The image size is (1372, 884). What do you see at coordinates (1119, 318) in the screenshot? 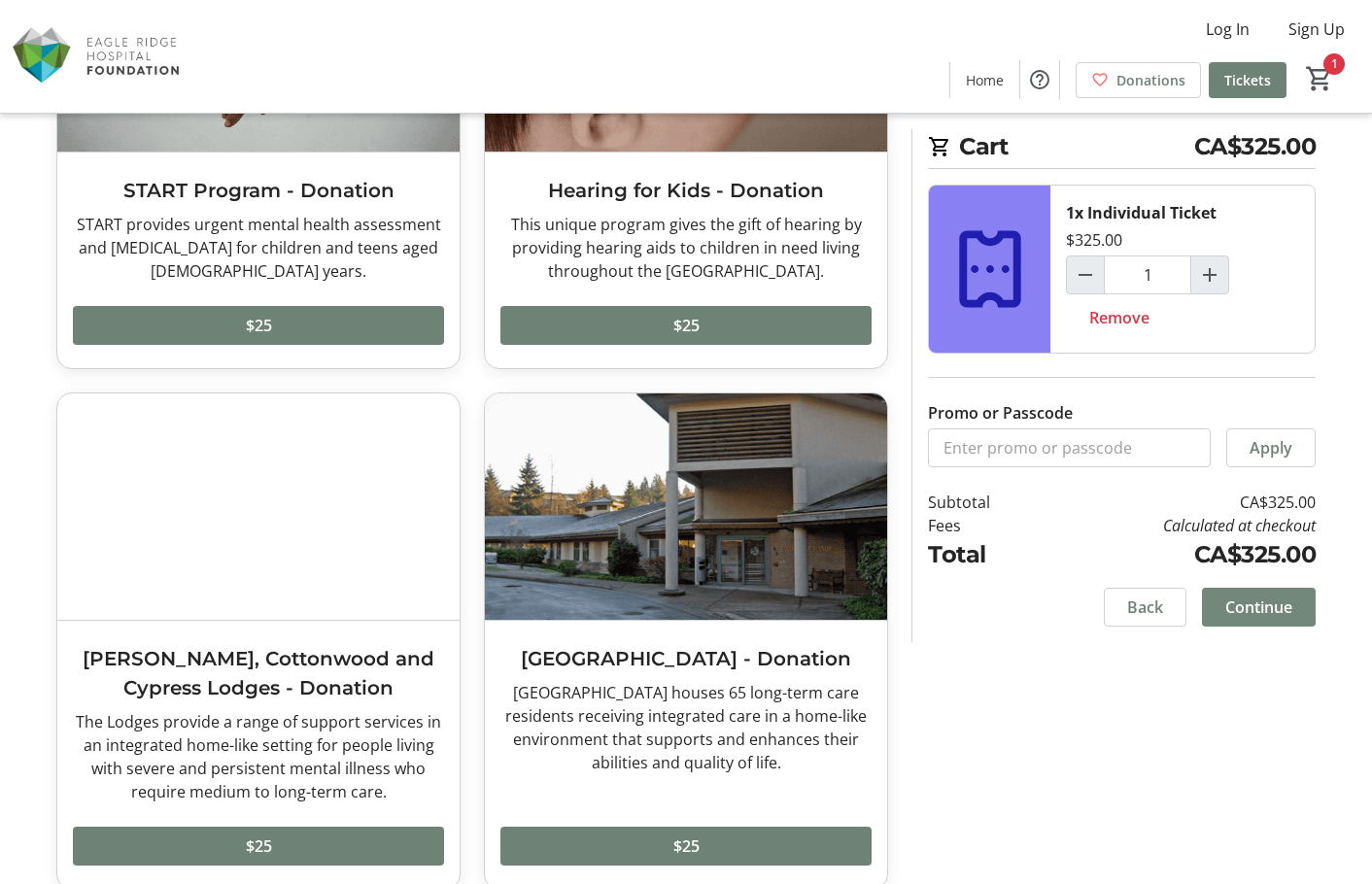
I see `button: Remove` at bounding box center [1119, 318].